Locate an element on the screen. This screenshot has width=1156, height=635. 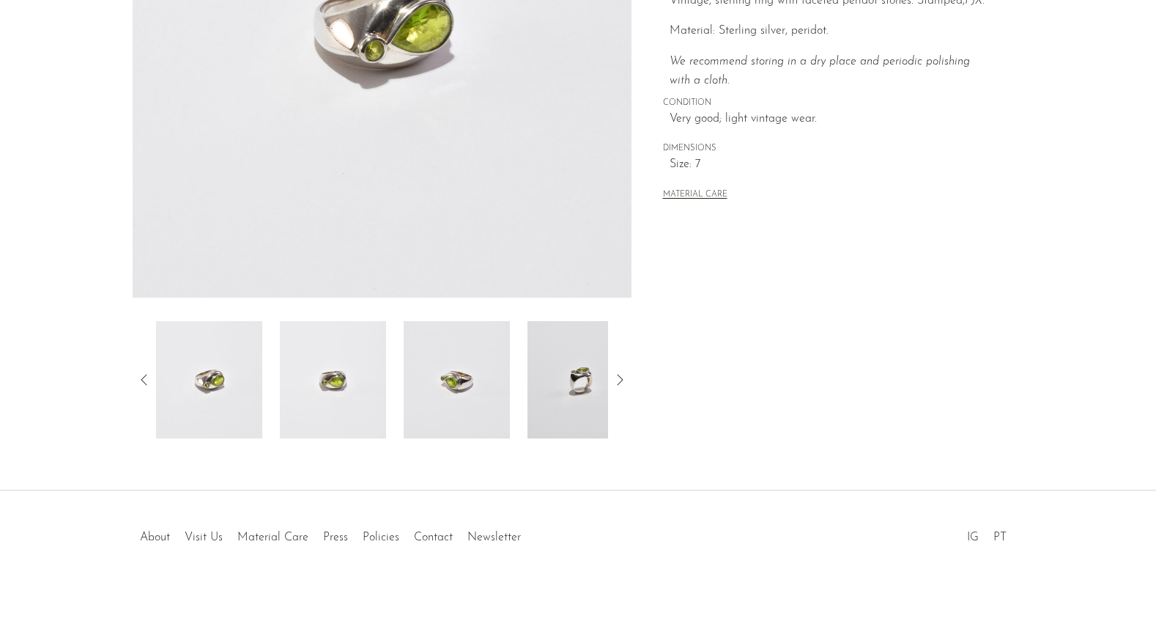
span: Very good; light vintage wear. is located at coordinates (831, 119).